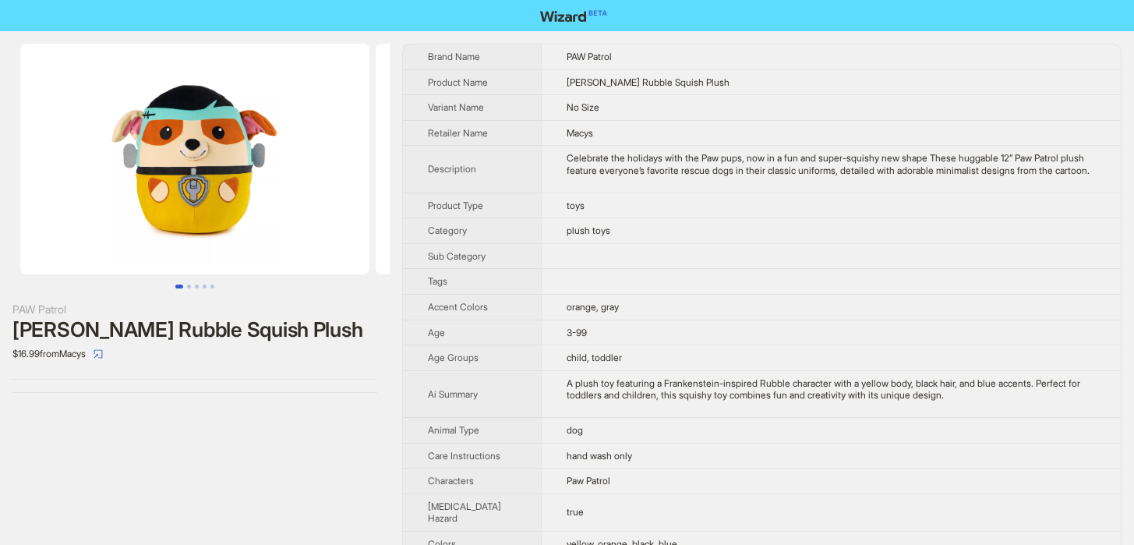 Image resolution: width=1134 pixels, height=545 pixels. Describe the element at coordinates (458, 82) in the screenshot. I see `span: Product Name` at that location.